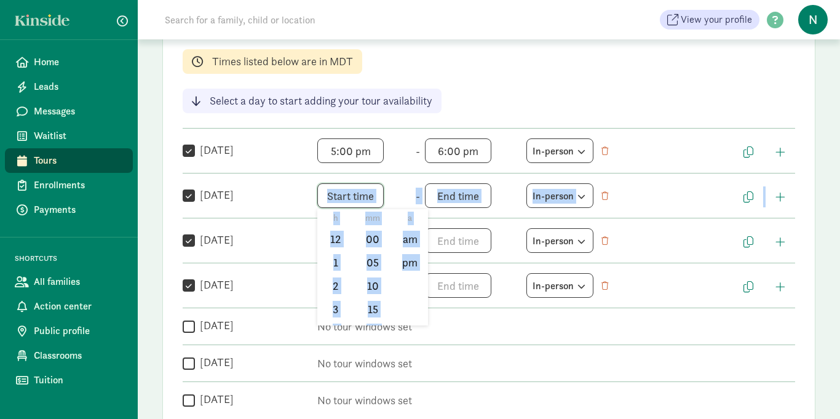  I want to click on span: Public profile, so click(78, 331).